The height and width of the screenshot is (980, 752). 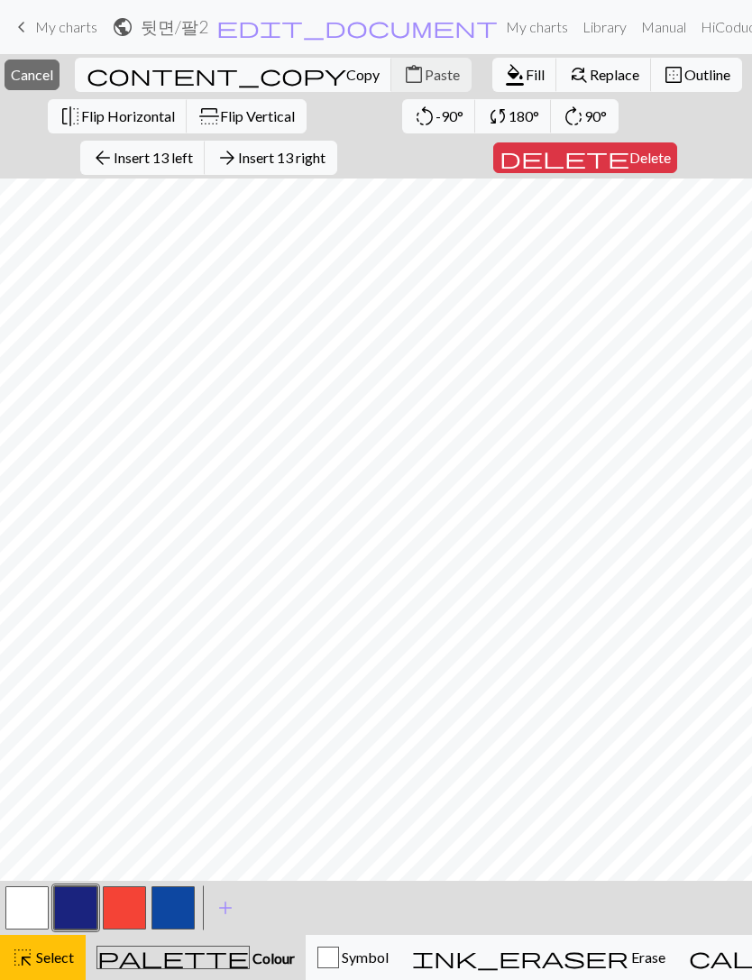 What do you see at coordinates (128, 115) in the screenshot?
I see `span: Flip Horizontal` at bounding box center [128, 115].